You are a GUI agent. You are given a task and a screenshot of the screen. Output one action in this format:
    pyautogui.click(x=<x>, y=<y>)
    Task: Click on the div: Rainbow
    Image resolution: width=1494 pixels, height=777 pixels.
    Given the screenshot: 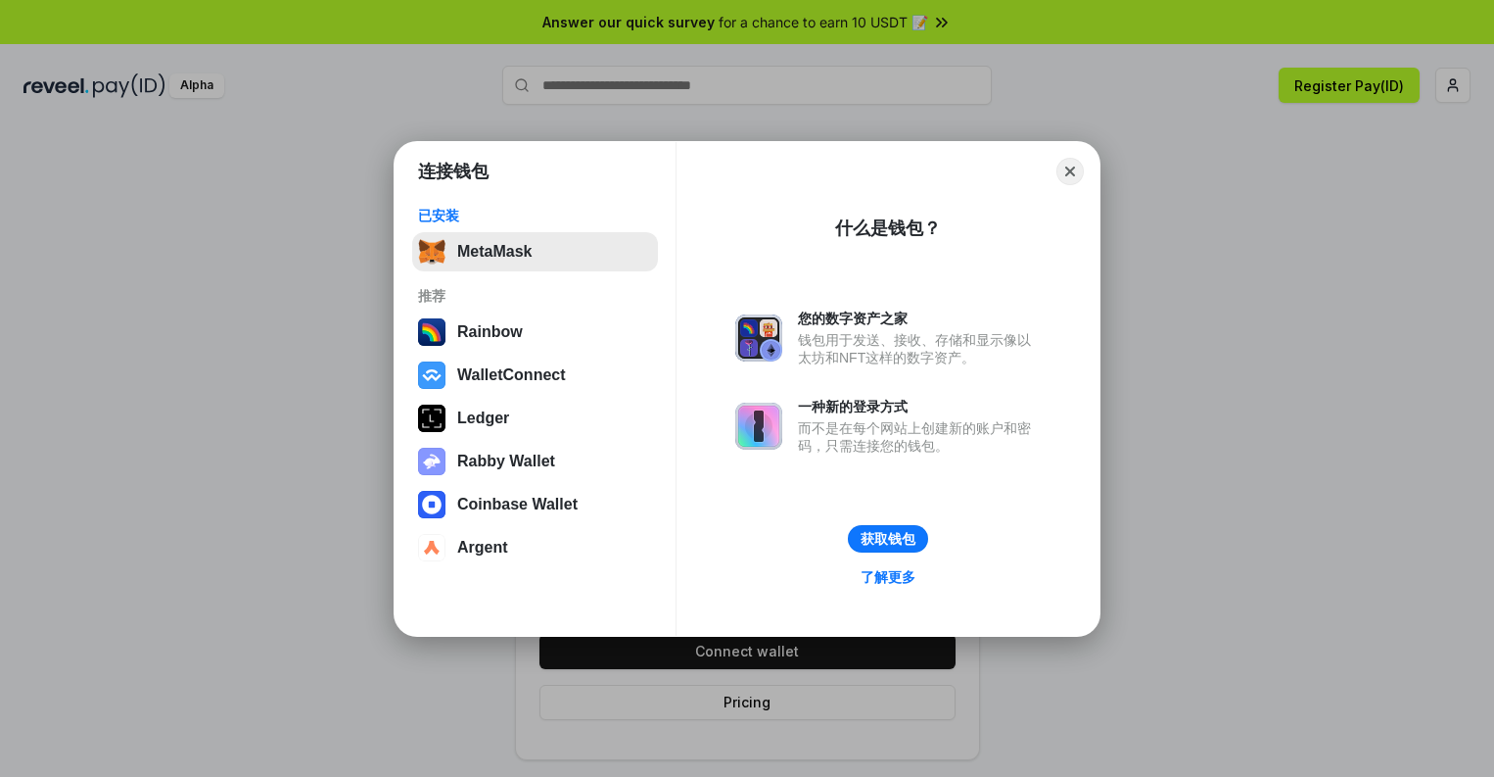 What is the action you would take?
    pyautogui.click(x=490, y=332)
    